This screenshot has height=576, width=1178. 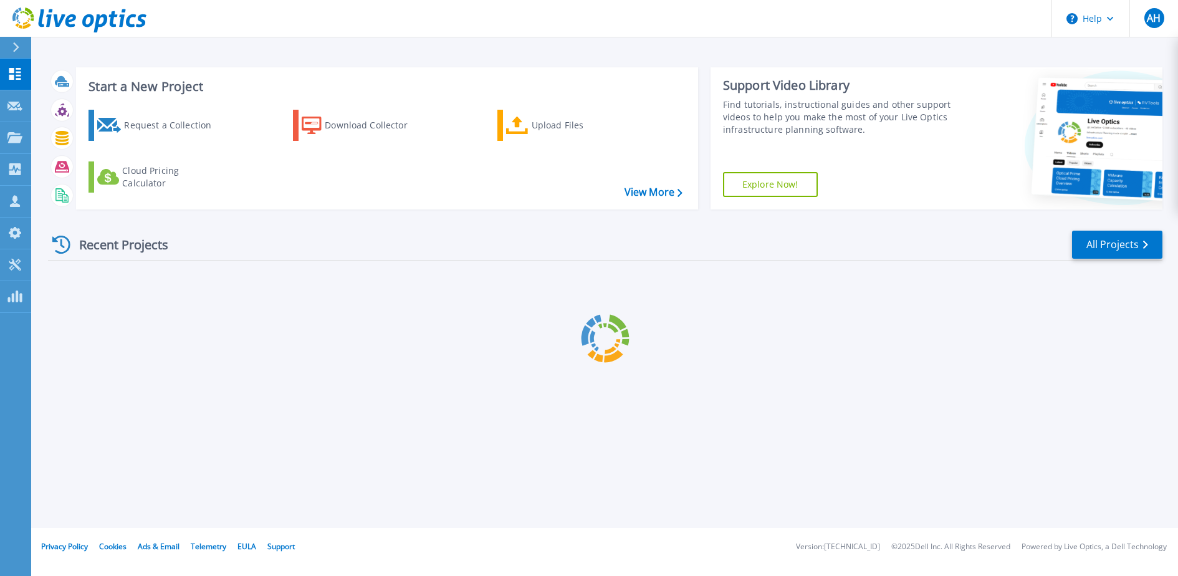 What do you see at coordinates (247, 546) in the screenshot?
I see `a: EULA` at bounding box center [247, 546].